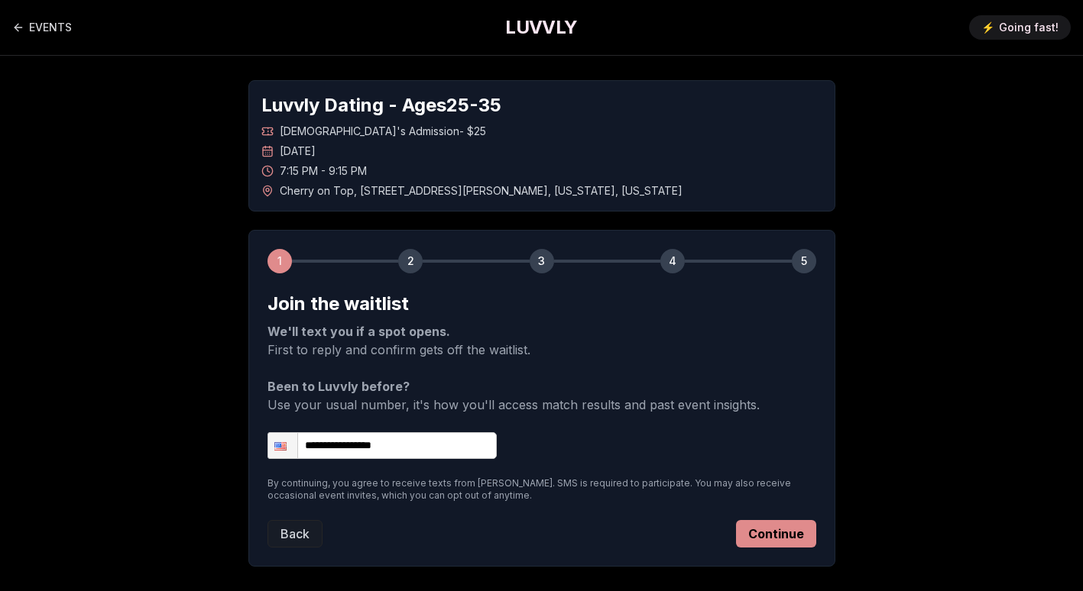 The width and height of the screenshot is (1083, 591). What do you see at coordinates (280, 261) in the screenshot?
I see `div: 1` at bounding box center [280, 261].